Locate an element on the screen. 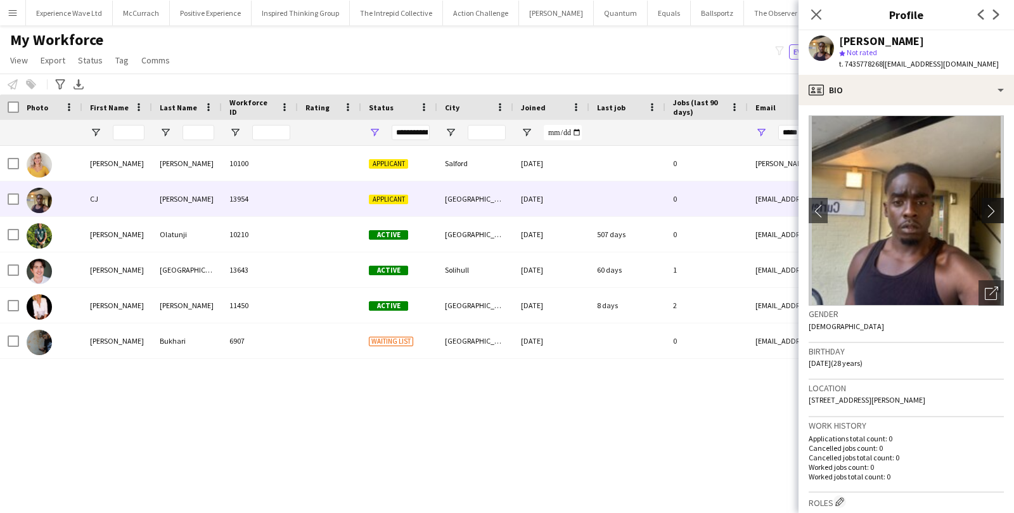  p: Cancelled jobs count: 0 is located at coordinates (906, 447).